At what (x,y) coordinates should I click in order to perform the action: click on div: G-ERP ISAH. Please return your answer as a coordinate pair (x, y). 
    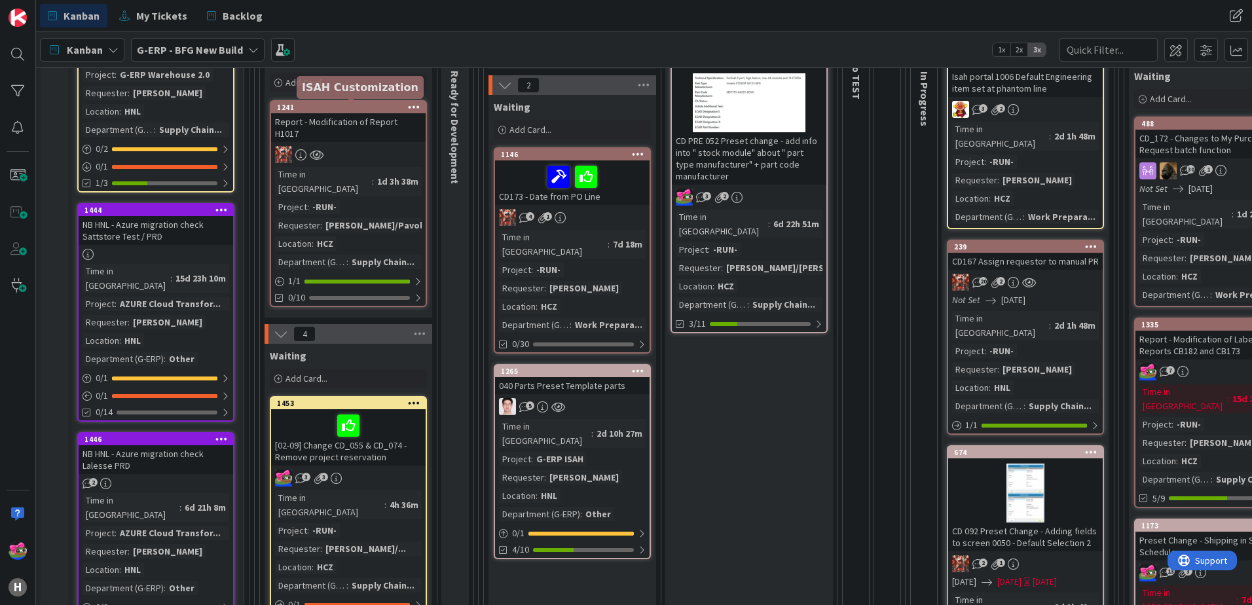
    Looking at the image, I should click on (560, 459).